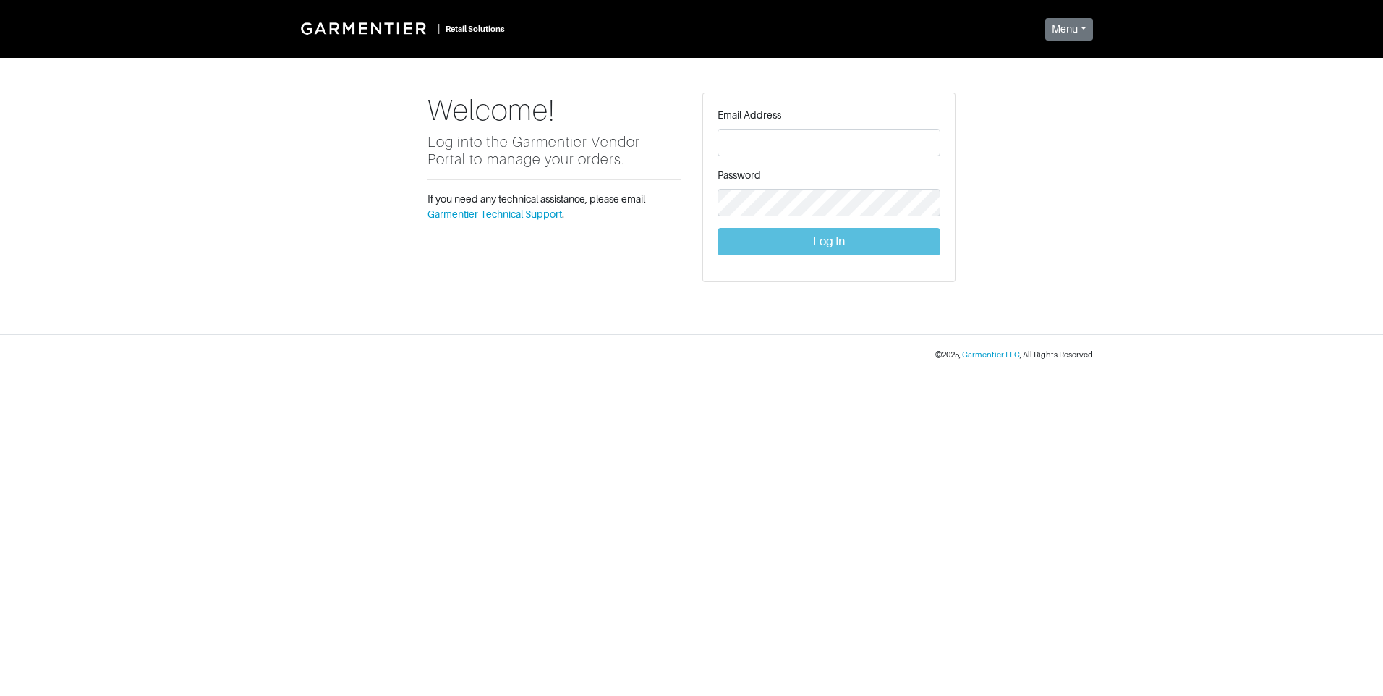 This screenshot has height=696, width=1383. Describe the element at coordinates (365, 28) in the screenshot. I see `img: Garmentier` at that location.